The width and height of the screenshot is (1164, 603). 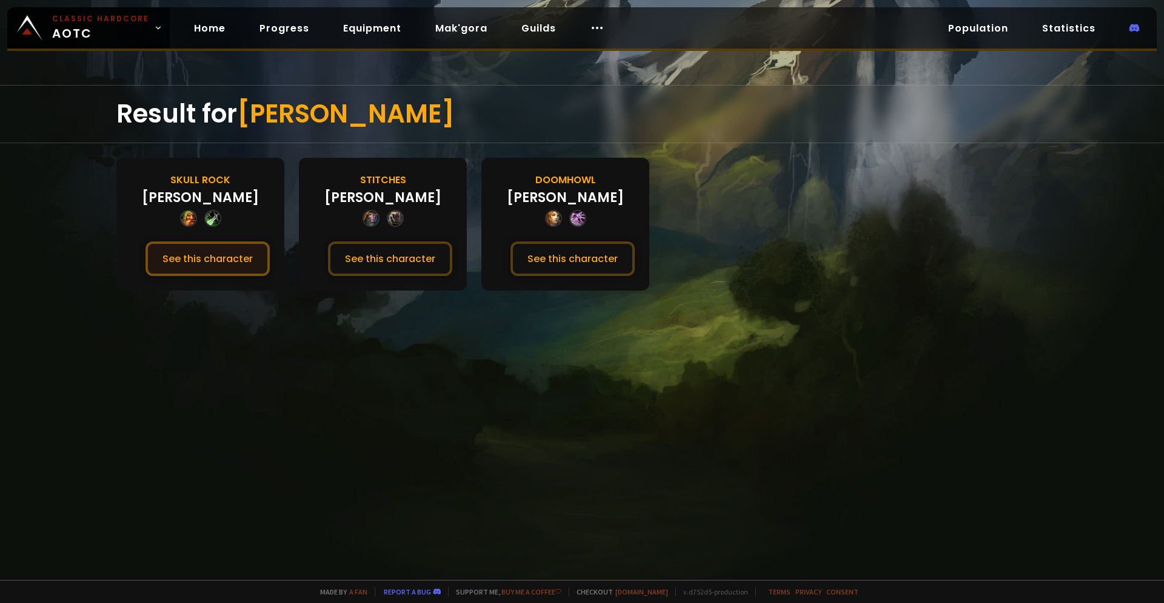 I want to click on a: Privacy, so click(x=808, y=591).